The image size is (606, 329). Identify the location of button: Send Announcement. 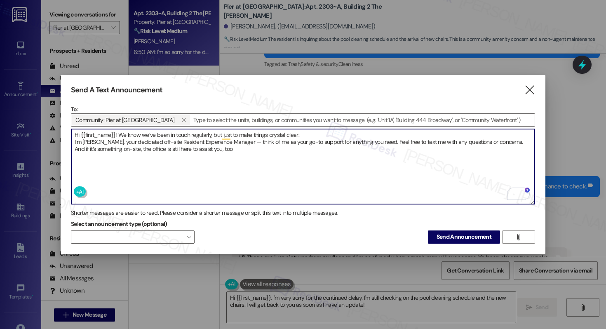
(464, 237).